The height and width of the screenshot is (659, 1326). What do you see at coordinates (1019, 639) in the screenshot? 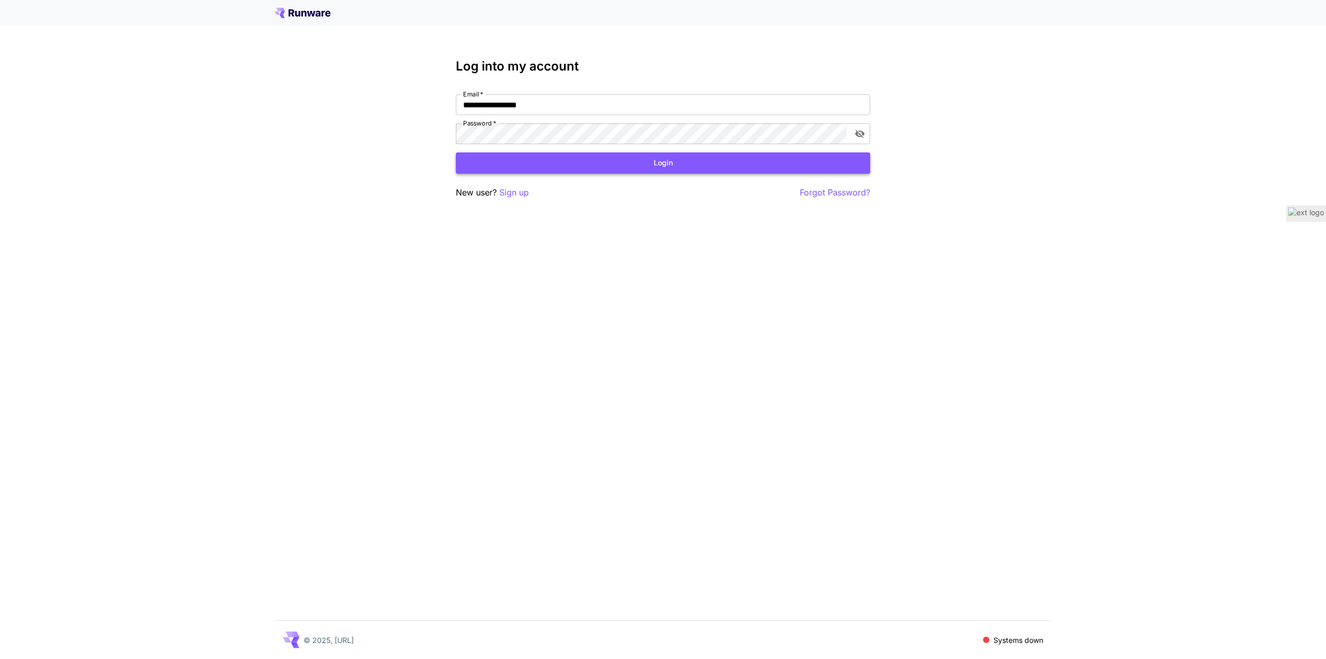
I see `p: Systems down` at bounding box center [1019, 639].